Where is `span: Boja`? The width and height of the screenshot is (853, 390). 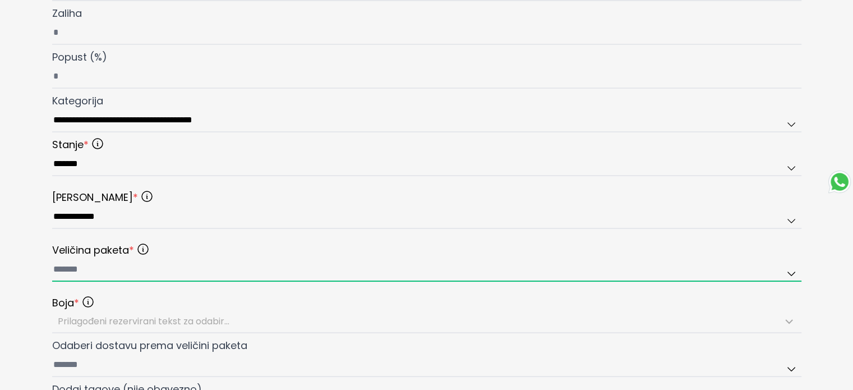
span: Boja is located at coordinates (66, 303).